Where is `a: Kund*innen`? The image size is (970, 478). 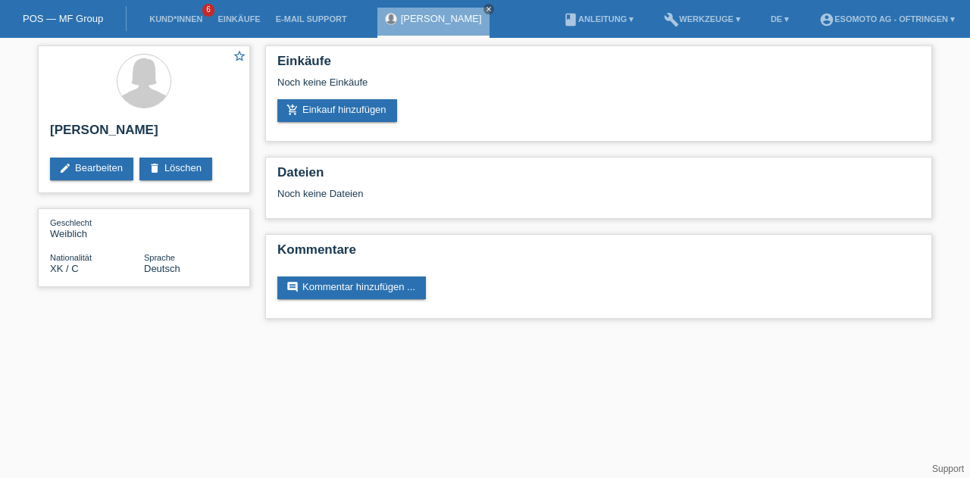 a: Kund*innen is located at coordinates (176, 19).